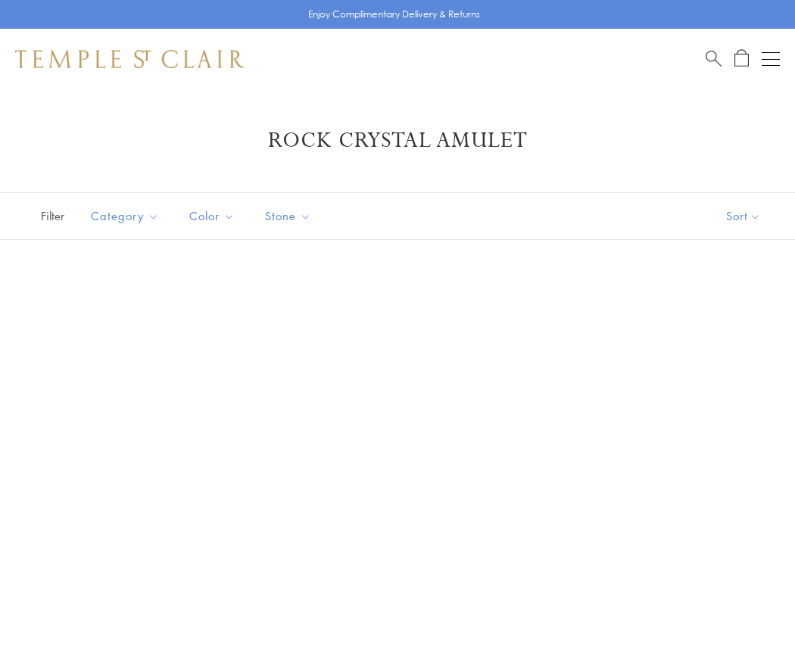  What do you see at coordinates (212, 216) in the screenshot?
I see `button: Color` at bounding box center [212, 216].